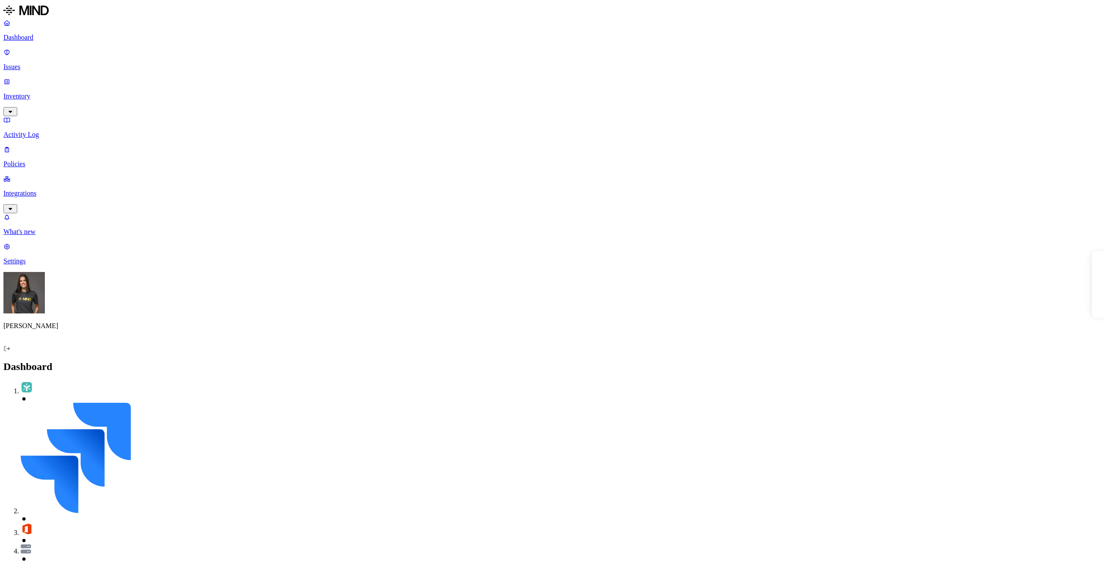 The width and height of the screenshot is (1104, 569). I want to click on p: Inventory, so click(552, 96).